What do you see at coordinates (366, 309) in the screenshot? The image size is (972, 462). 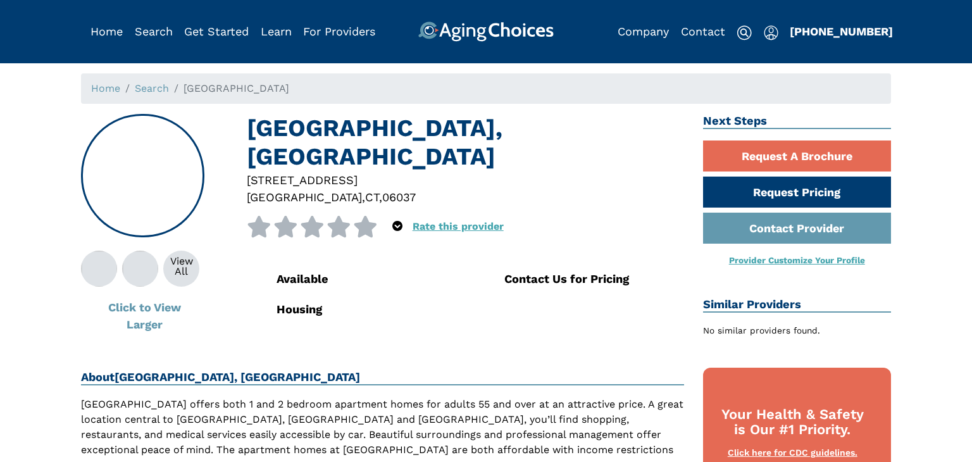 I see `div: Housing` at bounding box center [366, 309].